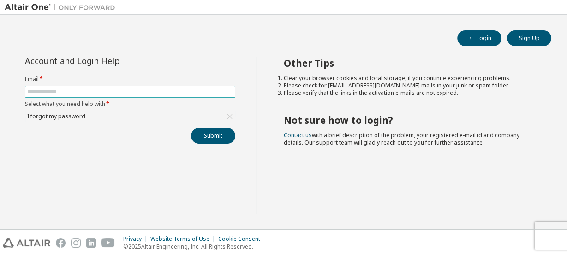 The image size is (567, 256). What do you see at coordinates (213, 136) in the screenshot?
I see `button: Submit` at bounding box center [213, 136].